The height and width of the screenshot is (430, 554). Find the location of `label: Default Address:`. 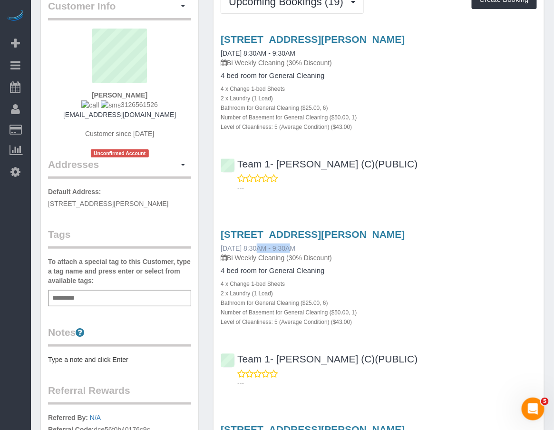

label: Default Address: is located at coordinates (75, 192).